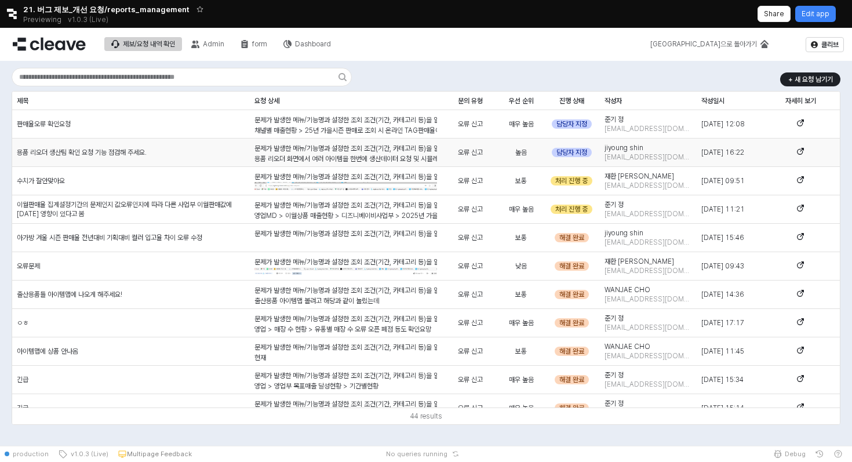 Image resolution: width=852 pixels, height=462 pixels. I want to click on p: 영업 > 매장 수 현황 > 유통별 매장 수 오류 오픈 폐점 등도 확인요망, so click(346, 329).